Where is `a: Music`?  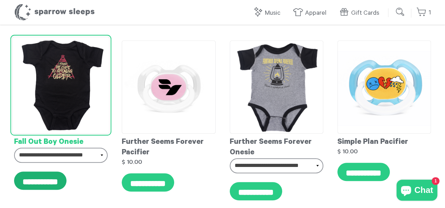 a: Music is located at coordinates (268, 13).